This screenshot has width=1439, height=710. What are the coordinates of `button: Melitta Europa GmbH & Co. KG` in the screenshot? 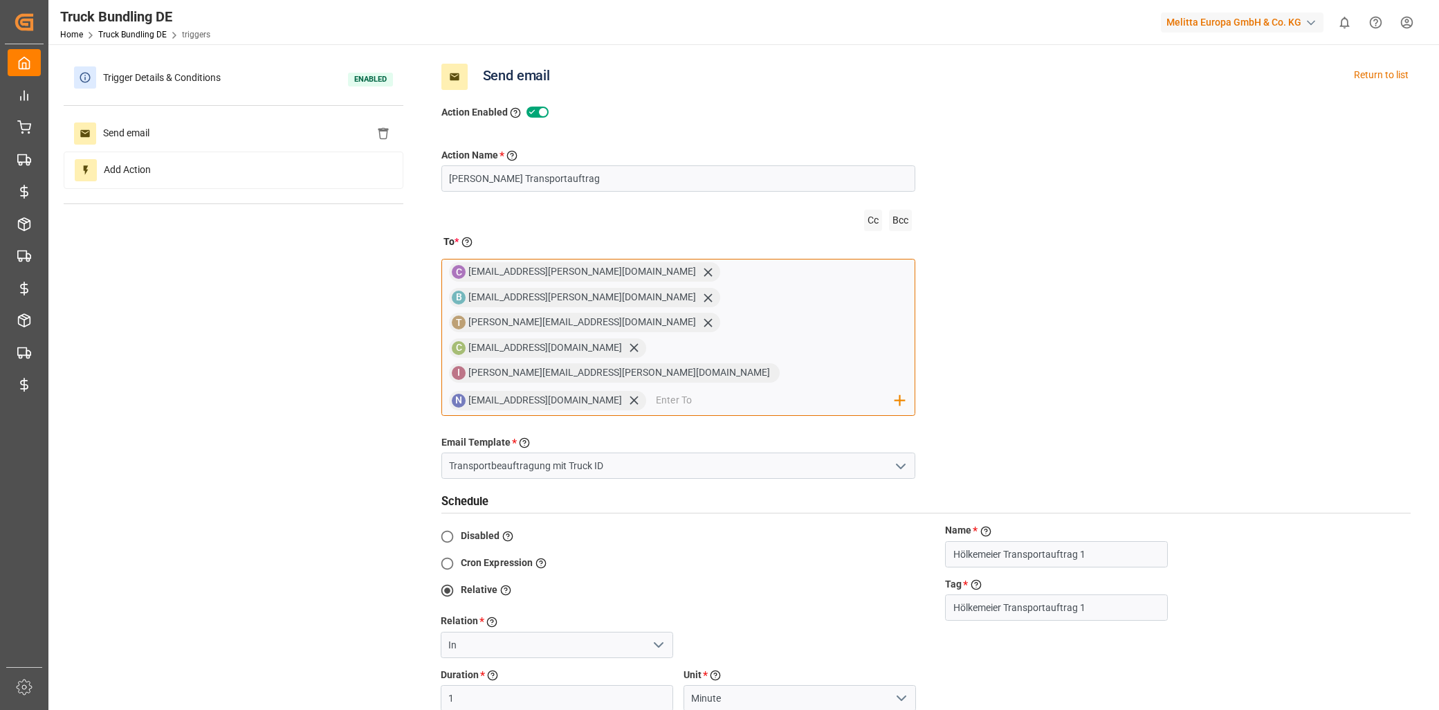 It's located at (1244, 22).